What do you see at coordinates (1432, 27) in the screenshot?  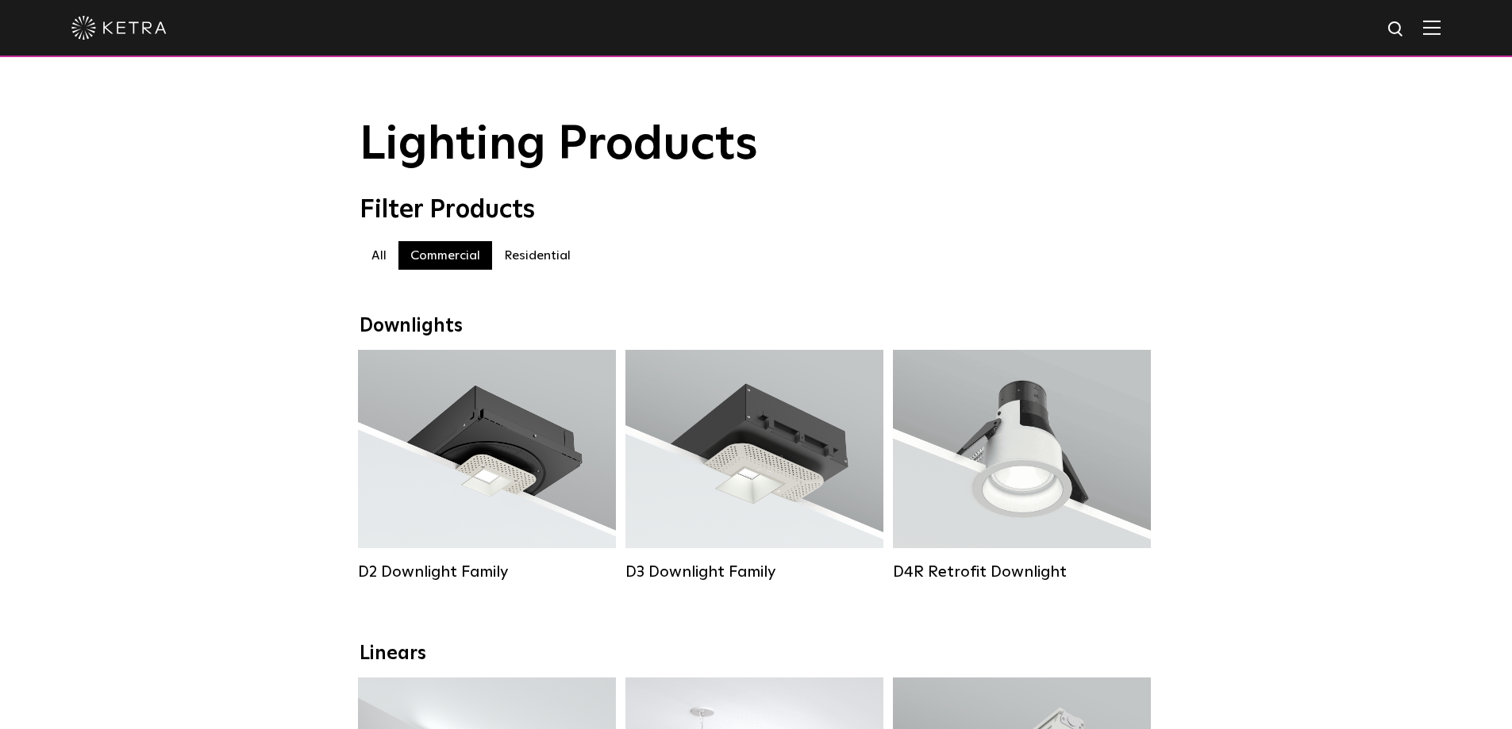 I see `img: Hamburger%20Nav.svg` at bounding box center [1432, 27].